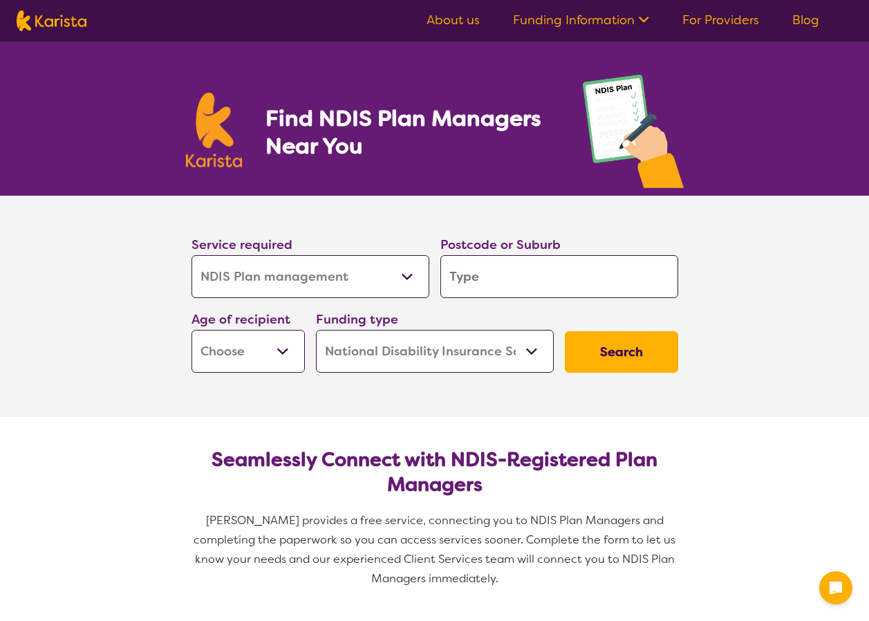 Image resolution: width=869 pixels, height=621 pixels. Describe the element at coordinates (410, 132) in the screenshot. I see `h1: Find NDIS Plan Managers Near You` at that location.